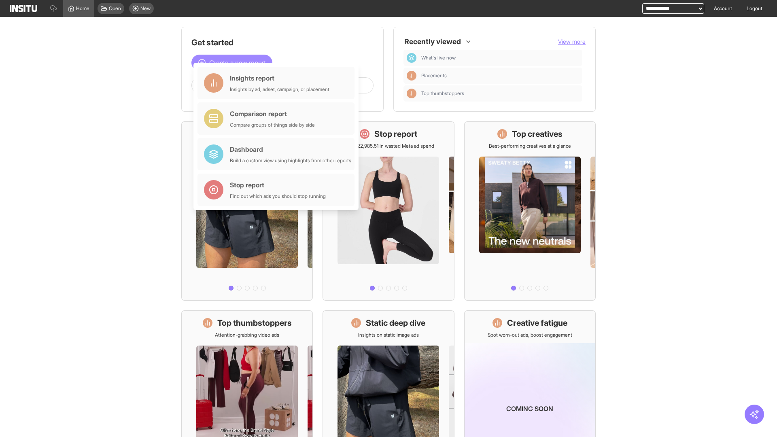  I want to click on span: Create a new report, so click(237, 63).